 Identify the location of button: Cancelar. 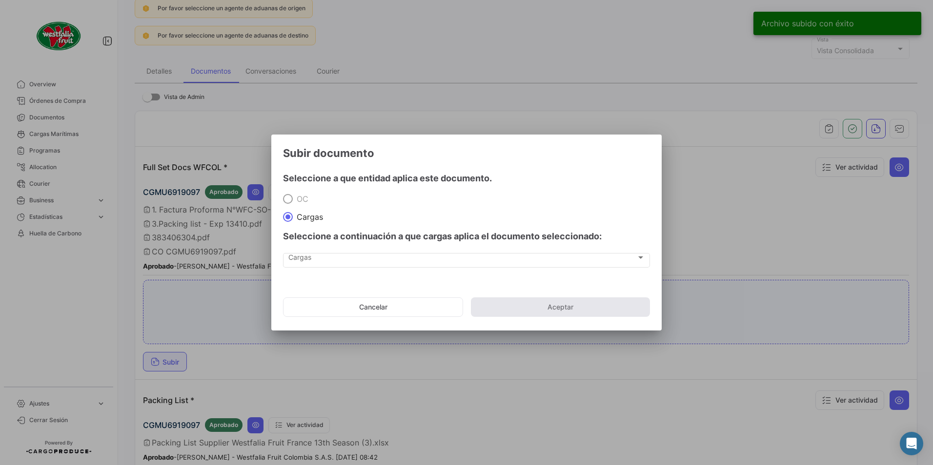
(373, 307).